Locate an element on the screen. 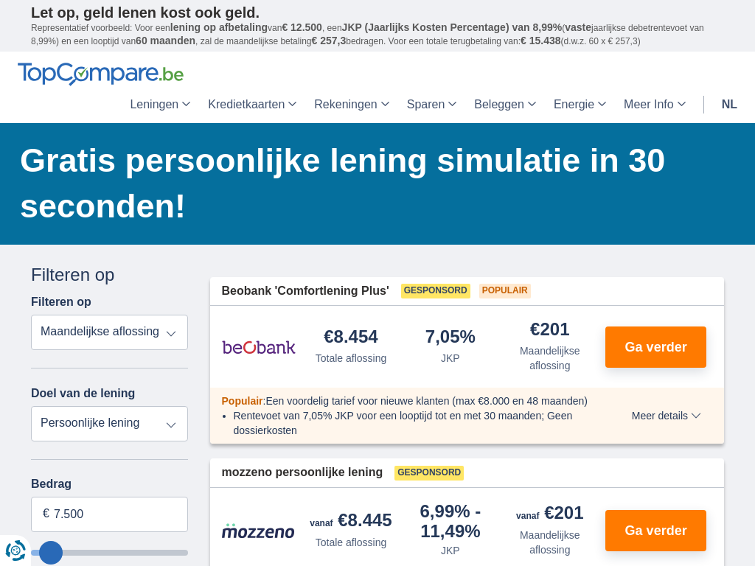 The height and width of the screenshot is (566, 755). span: Beobank 'Comfortlening Plus' is located at coordinates (305, 291).